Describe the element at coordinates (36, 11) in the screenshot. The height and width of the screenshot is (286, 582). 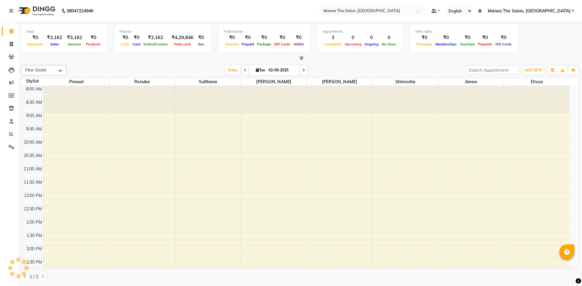
I see `img: logo` at that location.